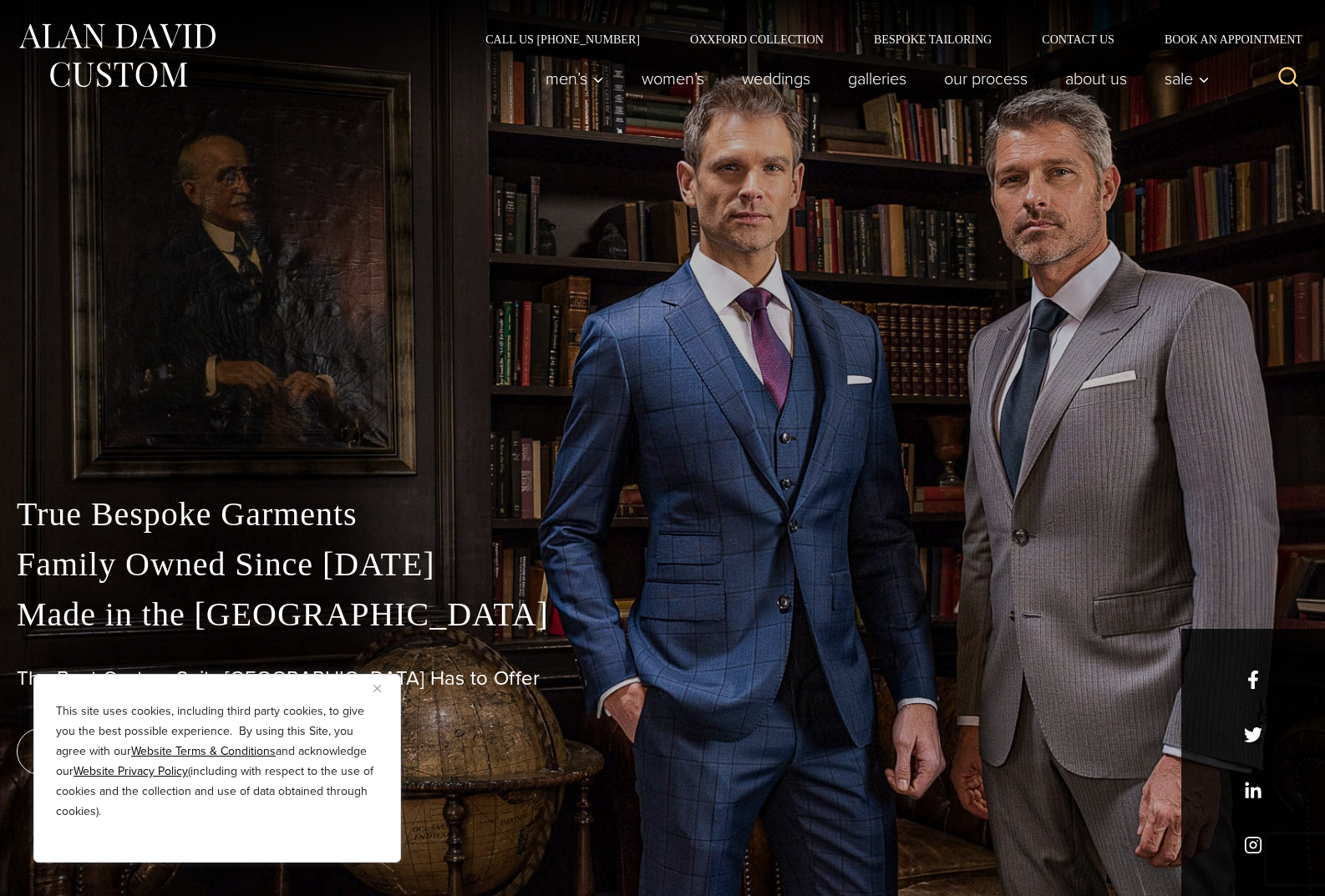  Describe the element at coordinates (756, 39) in the screenshot. I see `a: Oxxford Collection` at that location.